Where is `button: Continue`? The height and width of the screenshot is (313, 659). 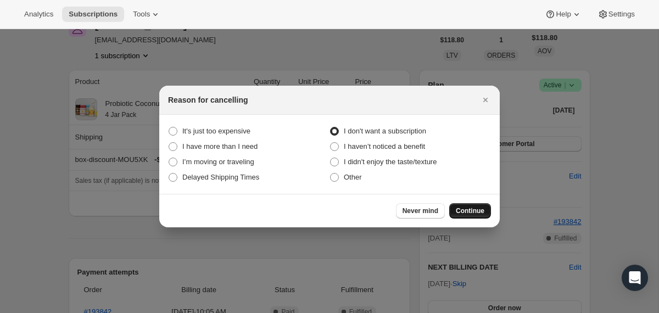 button: Continue is located at coordinates (470, 211).